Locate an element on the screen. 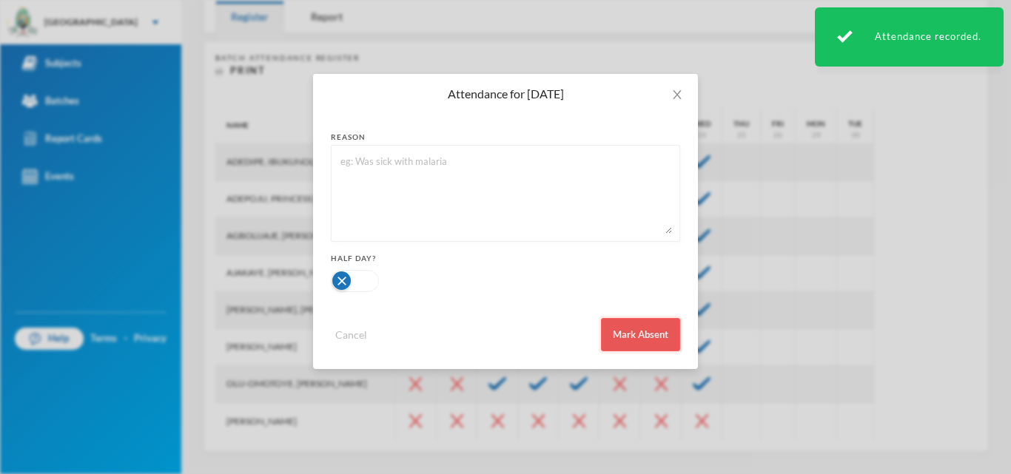 This screenshot has height=474, width=1011. div: Half Day? is located at coordinates (505, 258).